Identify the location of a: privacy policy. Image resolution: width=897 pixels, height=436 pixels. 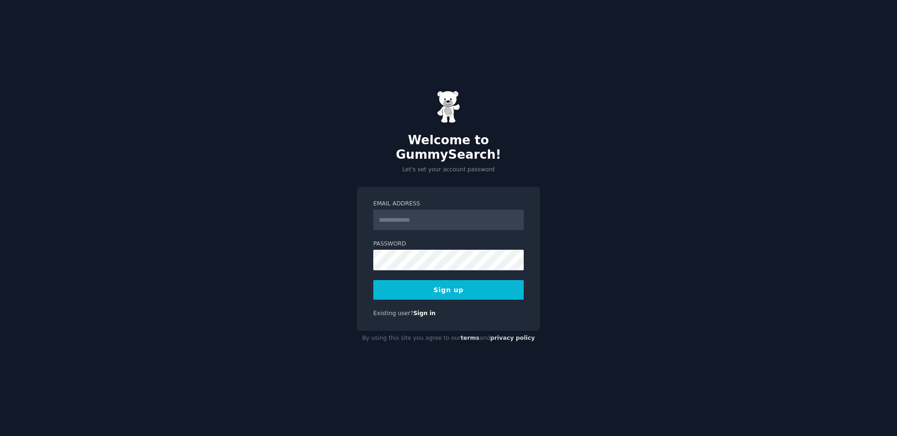
(512, 338).